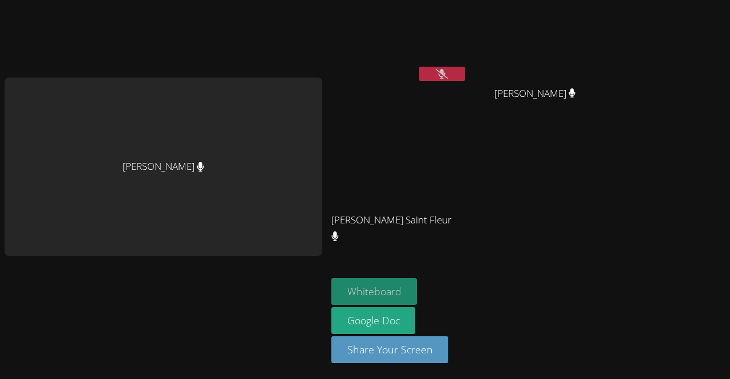  Describe the element at coordinates (374, 292) in the screenshot. I see `button: Whiteboard` at that location.